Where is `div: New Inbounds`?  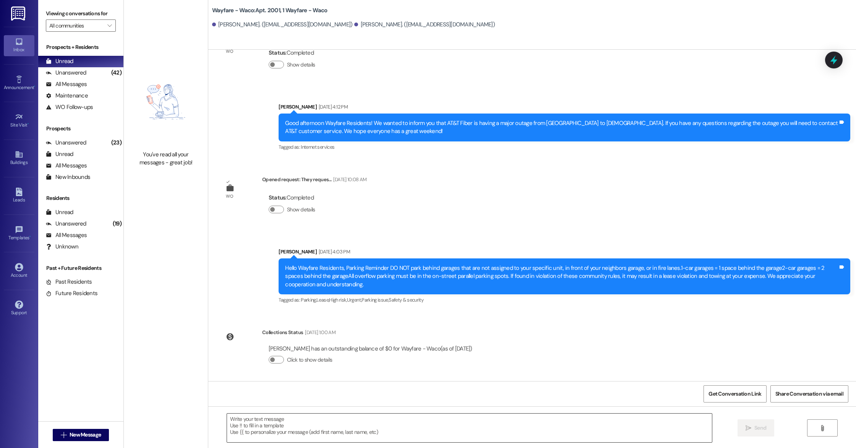 div: New Inbounds is located at coordinates (68, 177).